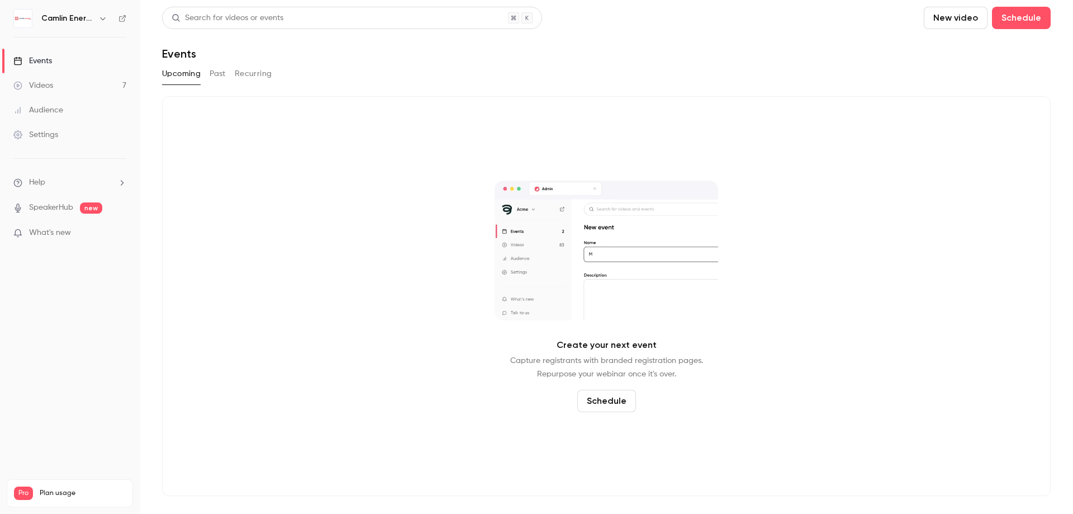 The height and width of the screenshot is (514, 1073). Describe the element at coordinates (32, 61) in the screenshot. I see `div: Events` at that location.